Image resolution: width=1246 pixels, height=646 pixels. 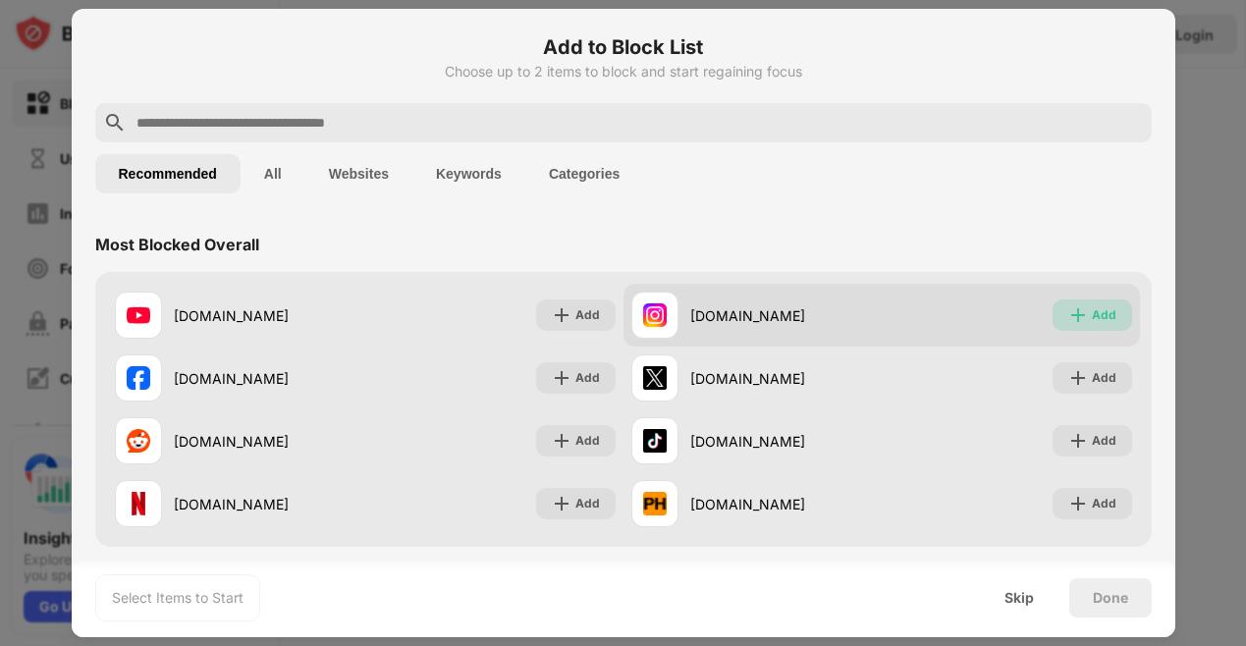 I want to click on button: Recommended, so click(x=168, y=174).